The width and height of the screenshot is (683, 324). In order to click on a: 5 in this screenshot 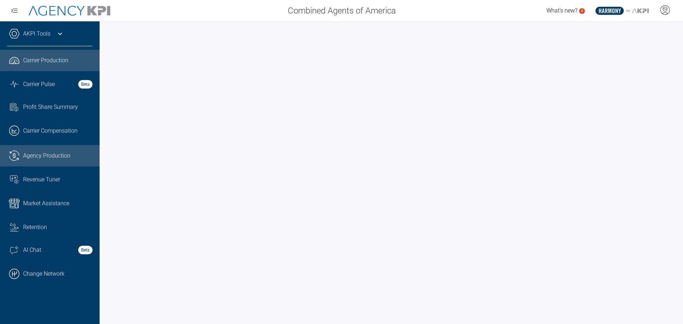, I will do `click(582, 11)`.